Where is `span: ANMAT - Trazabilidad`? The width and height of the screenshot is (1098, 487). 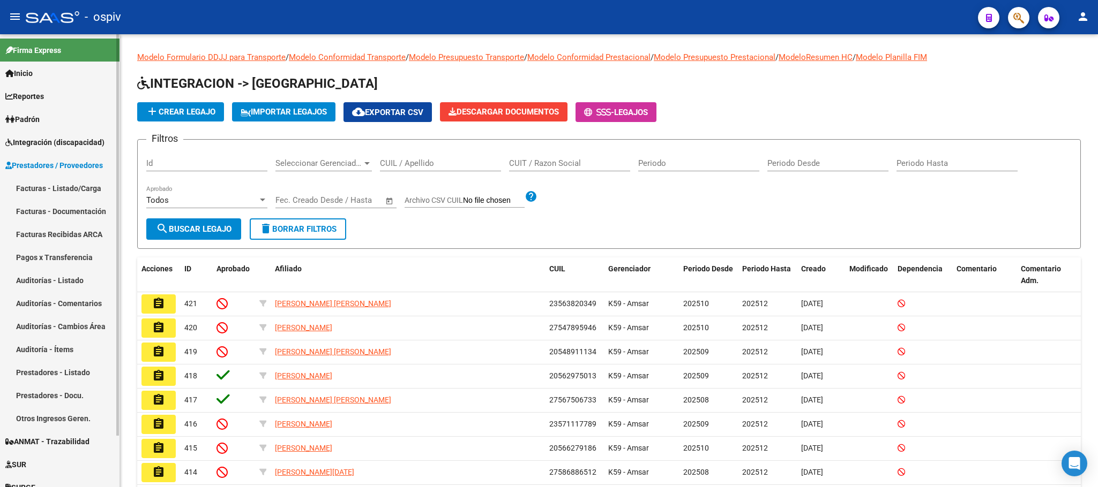 span: ANMAT - Trazabilidad is located at coordinates (47, 442).